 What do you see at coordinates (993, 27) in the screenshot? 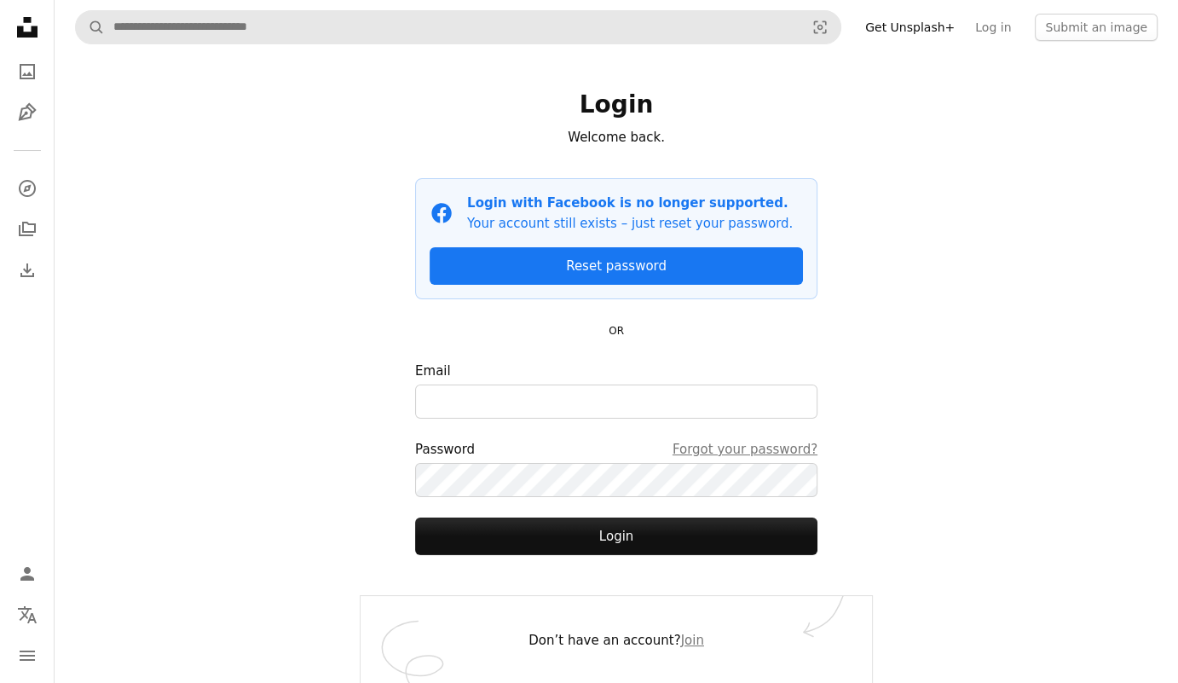
I see `a: Log in` at bounding box center [993, 27].